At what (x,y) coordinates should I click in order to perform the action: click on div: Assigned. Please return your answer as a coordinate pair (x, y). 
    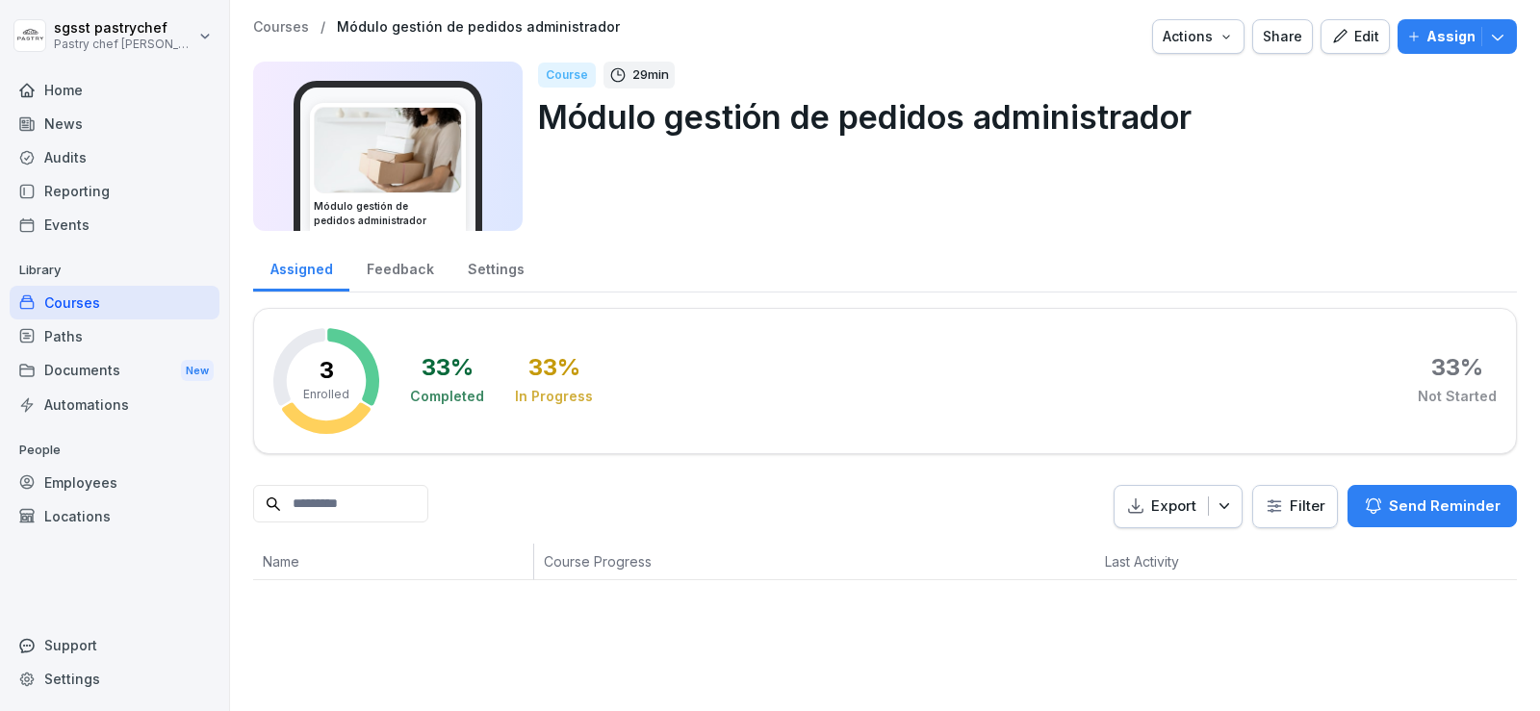
    Looking at the image, I should click on (301, 267).